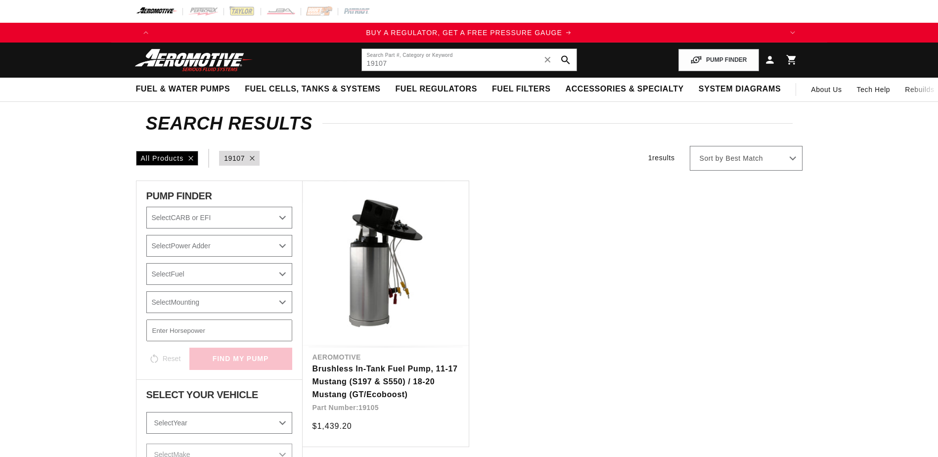 Image resolution: width=938 pixels, height=457 pixels. What do you see at coordinates (183, 89) in the screenshot?
I see `summary: Fuel & Water Pumps` at bounding box center [183, 89].